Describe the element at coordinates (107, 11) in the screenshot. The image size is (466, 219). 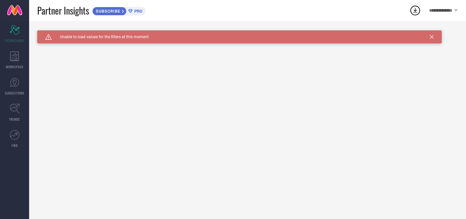
I see `span: SUBSCRIBE` at that location.